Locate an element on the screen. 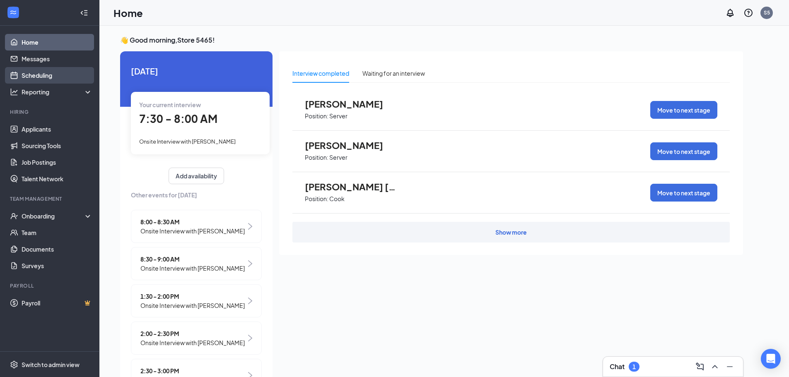 Image resolution: width=789 pixels, height=377 pixels. div: Onboarding is located at coordinates (53, 216).